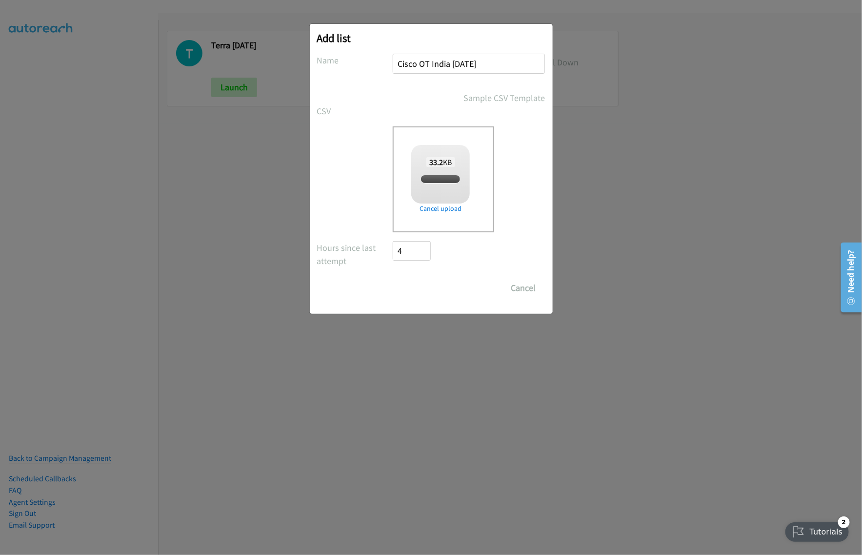 Image resolution: width=862 pixels, height=555 pixels. I want to click on div: Need help?, so click(17, 33).